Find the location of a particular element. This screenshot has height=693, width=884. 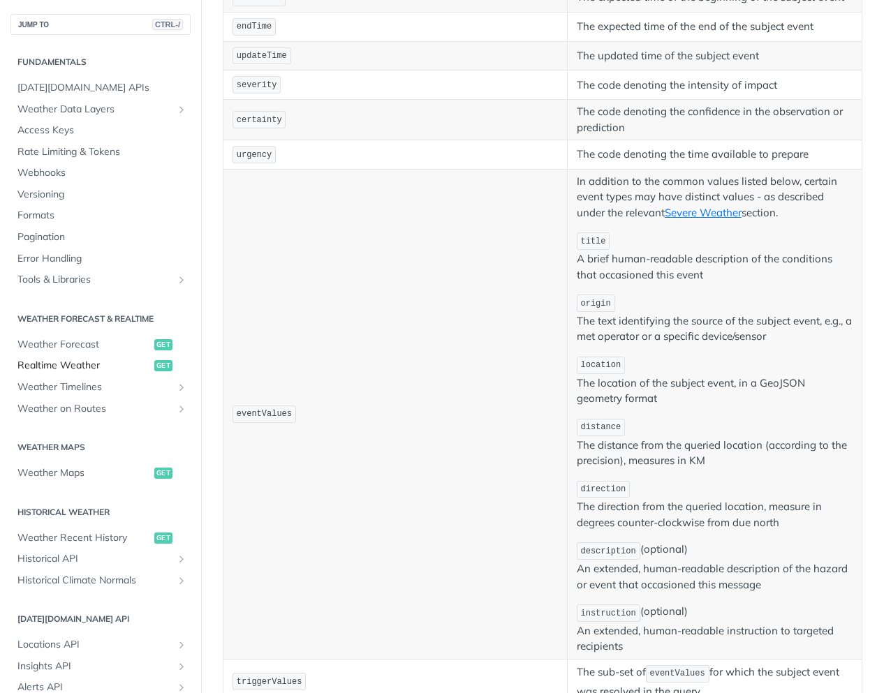

span: Weather Data Layers is located at coordinates (95, 110).